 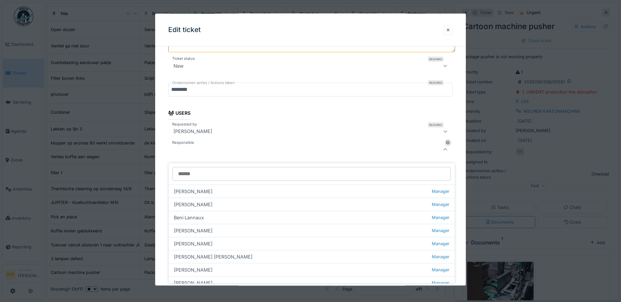 What do you see at coordinates (183, 59) in the screenshot?
I see `label: Ticket status` at bounding box center [183, 59].